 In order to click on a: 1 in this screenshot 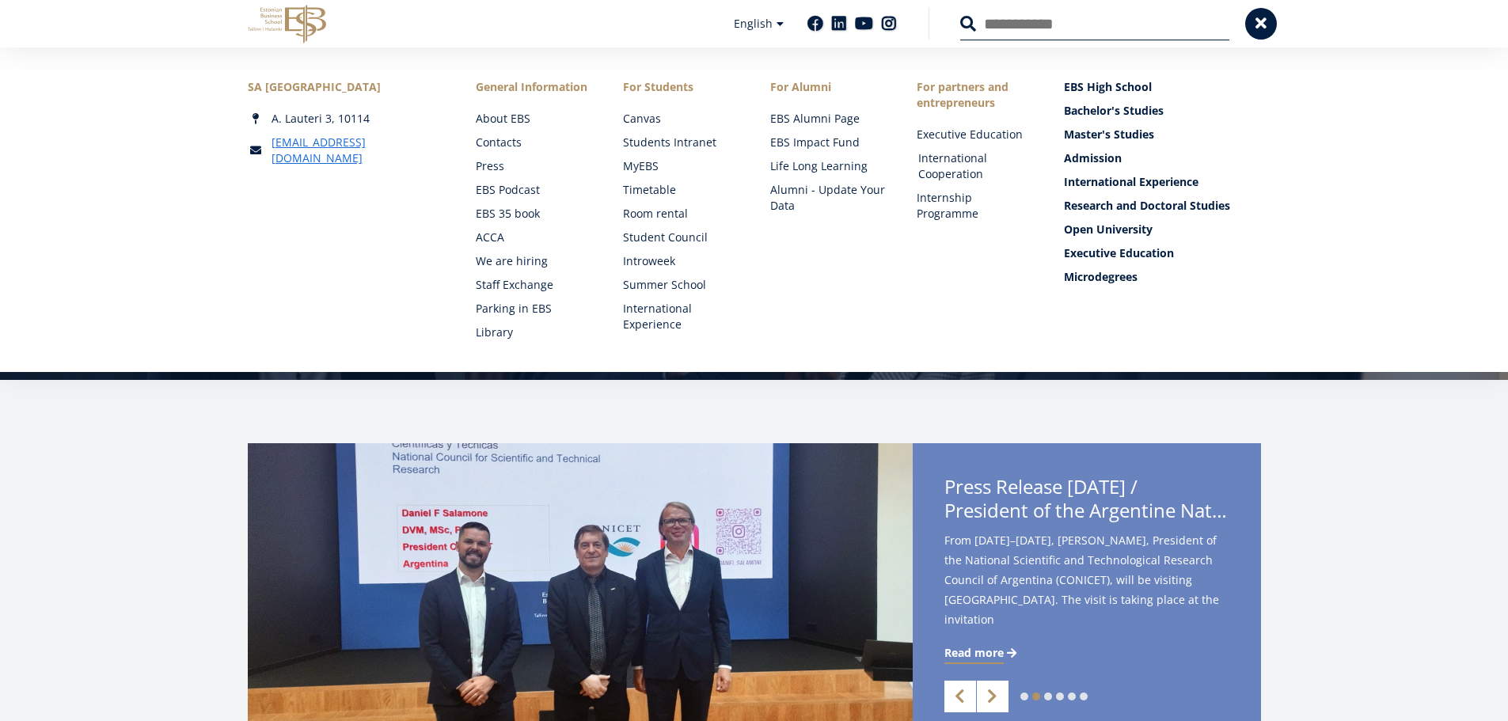, I will do `click(1024, 697)`.